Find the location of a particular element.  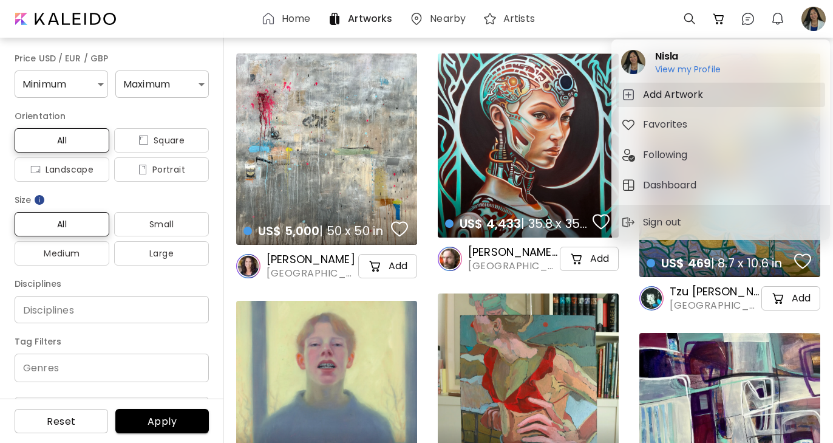

button: tabFollowing is located at coordinates (721, 155).